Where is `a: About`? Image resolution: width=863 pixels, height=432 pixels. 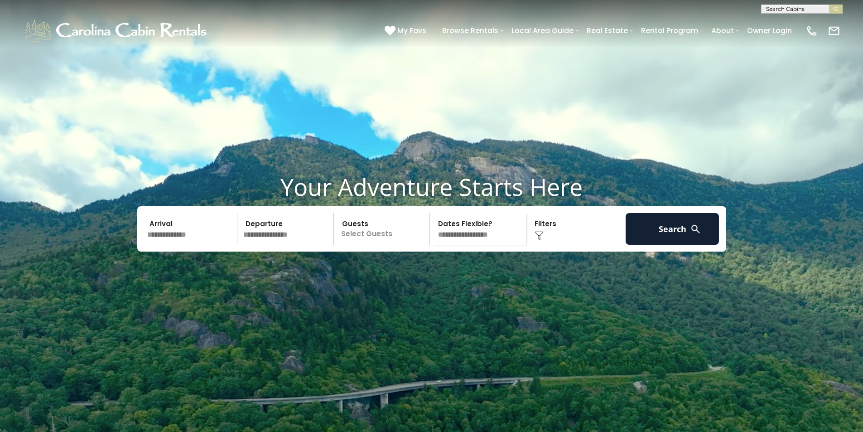 a: About is located at coordinates (722, 30).